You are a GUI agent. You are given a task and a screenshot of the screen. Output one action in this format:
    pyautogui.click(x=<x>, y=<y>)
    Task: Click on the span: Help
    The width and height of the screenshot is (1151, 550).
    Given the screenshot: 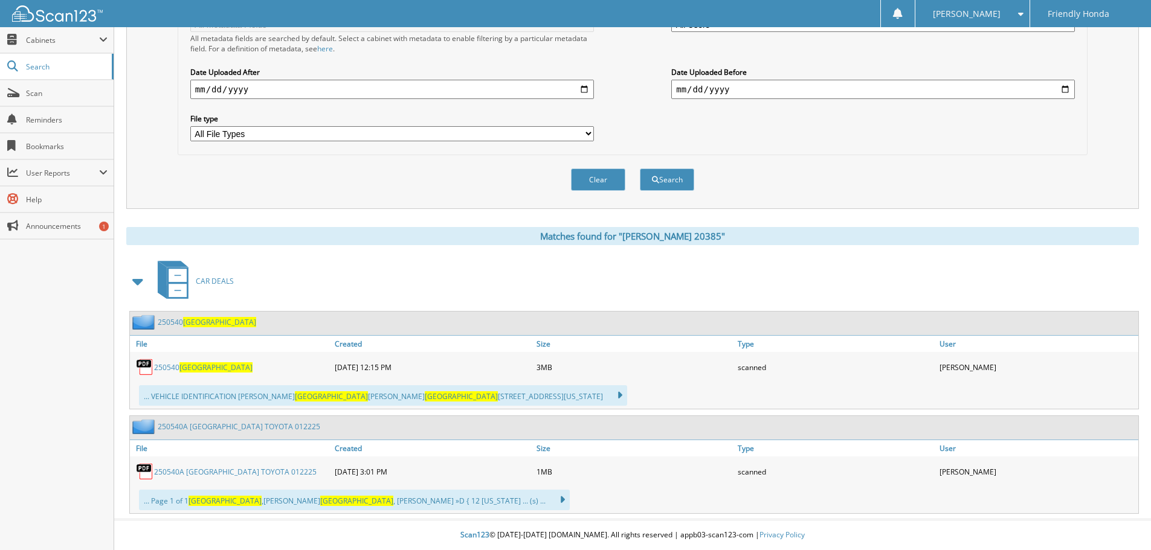 What is the action you would take?
    pyautogui.click(x=66, y=199)
    